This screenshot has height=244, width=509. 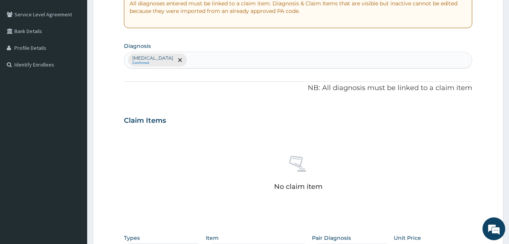 I want to click on span: We're online!, so click(x=74, y=112).